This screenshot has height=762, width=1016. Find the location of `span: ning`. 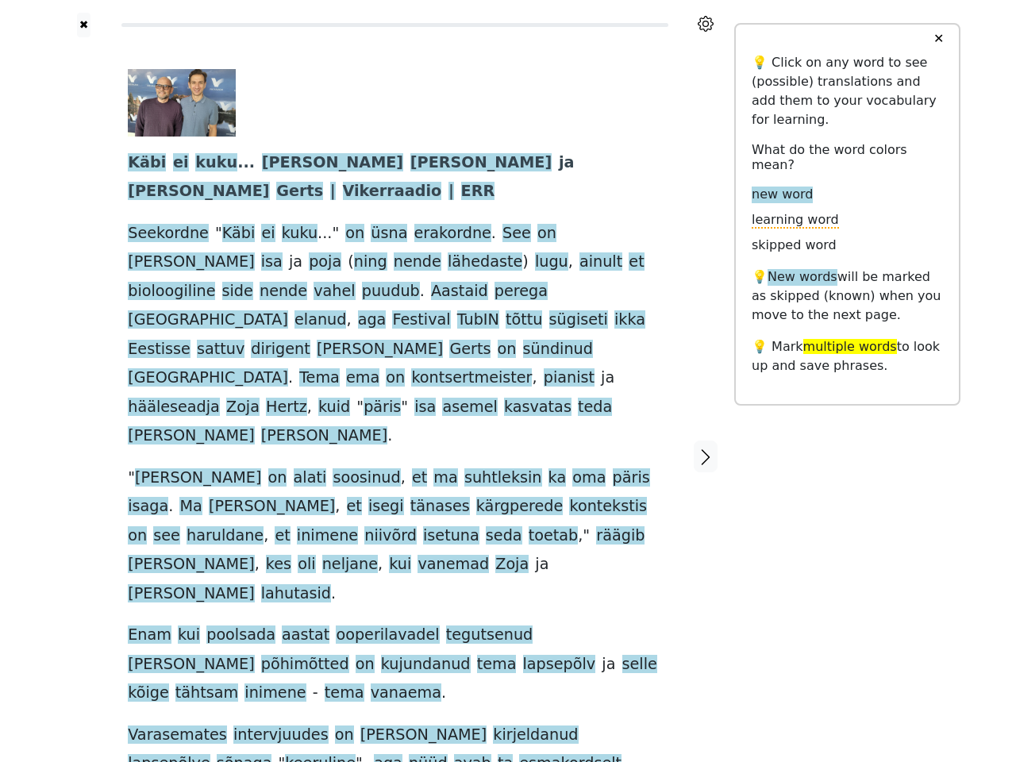

span: ning is located at coordinates (371, 262).